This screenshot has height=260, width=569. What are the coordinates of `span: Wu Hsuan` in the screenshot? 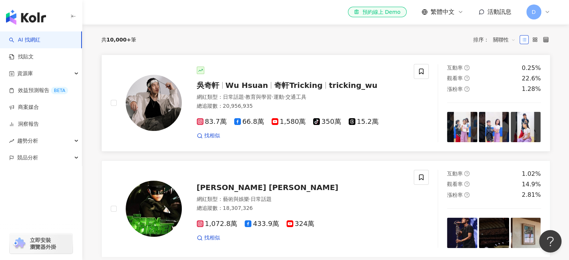 It's located at (247, 85).